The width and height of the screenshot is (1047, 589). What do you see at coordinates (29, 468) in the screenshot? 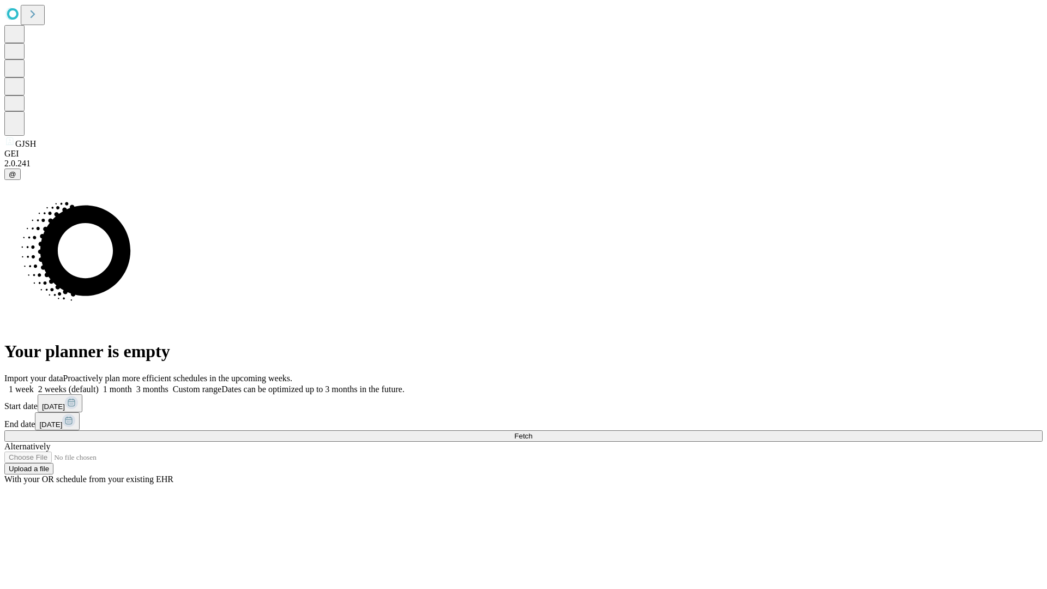
I see `button: Upload a file` at bounding box center [29, 468].